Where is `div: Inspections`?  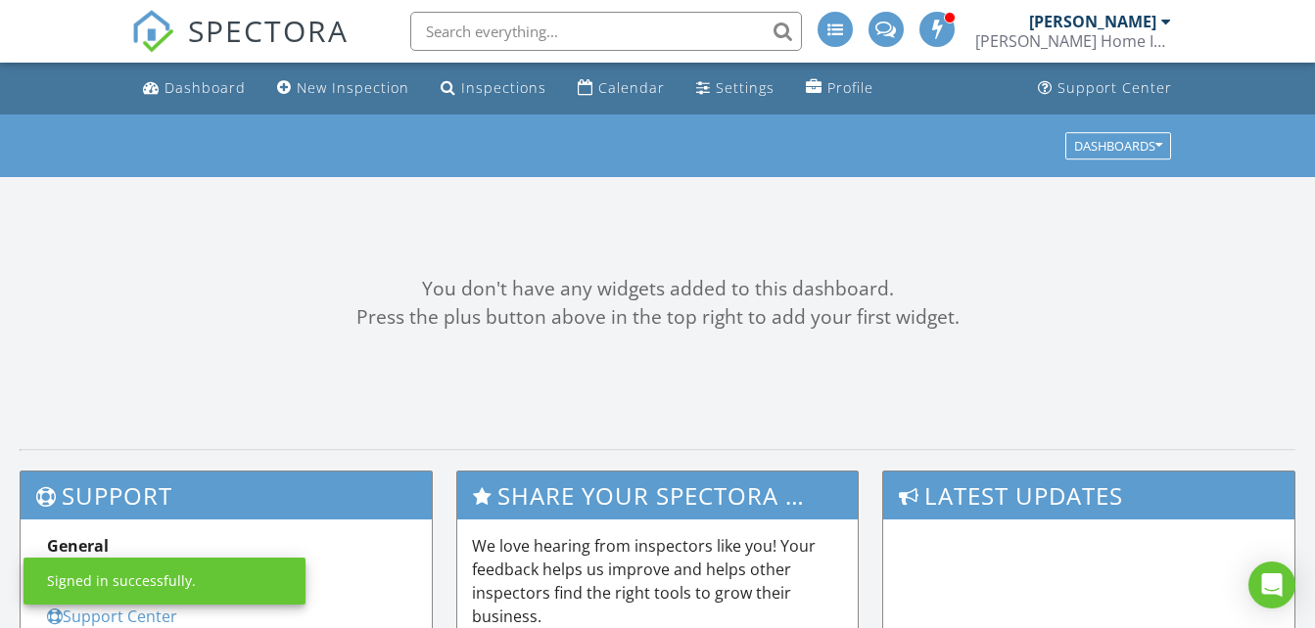
div: Inspections is located at coordinates (503, 87).